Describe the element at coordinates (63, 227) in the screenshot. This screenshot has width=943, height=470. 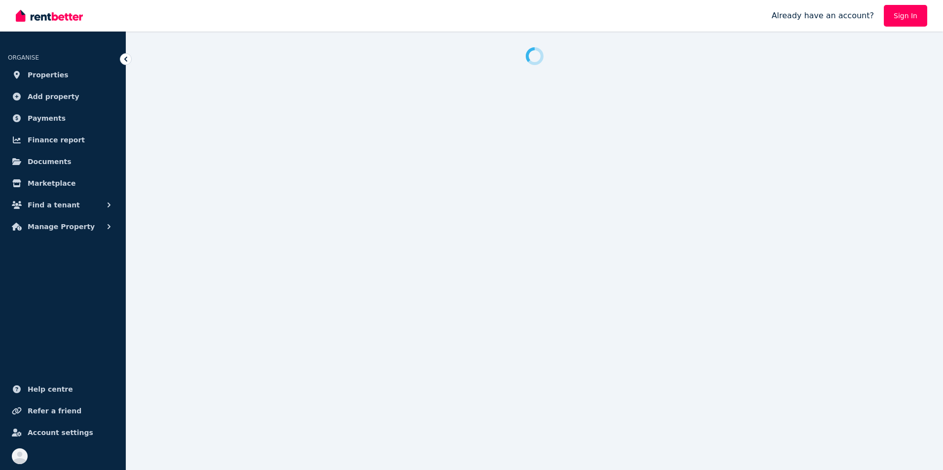
I see `button: Manage Property` at that location.